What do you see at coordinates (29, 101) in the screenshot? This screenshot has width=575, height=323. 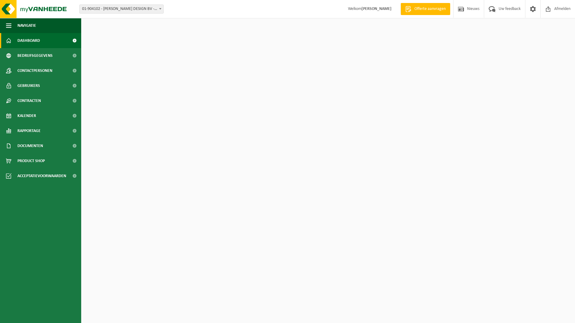 I see `span: Contracten` at bounding box center [29, 101].